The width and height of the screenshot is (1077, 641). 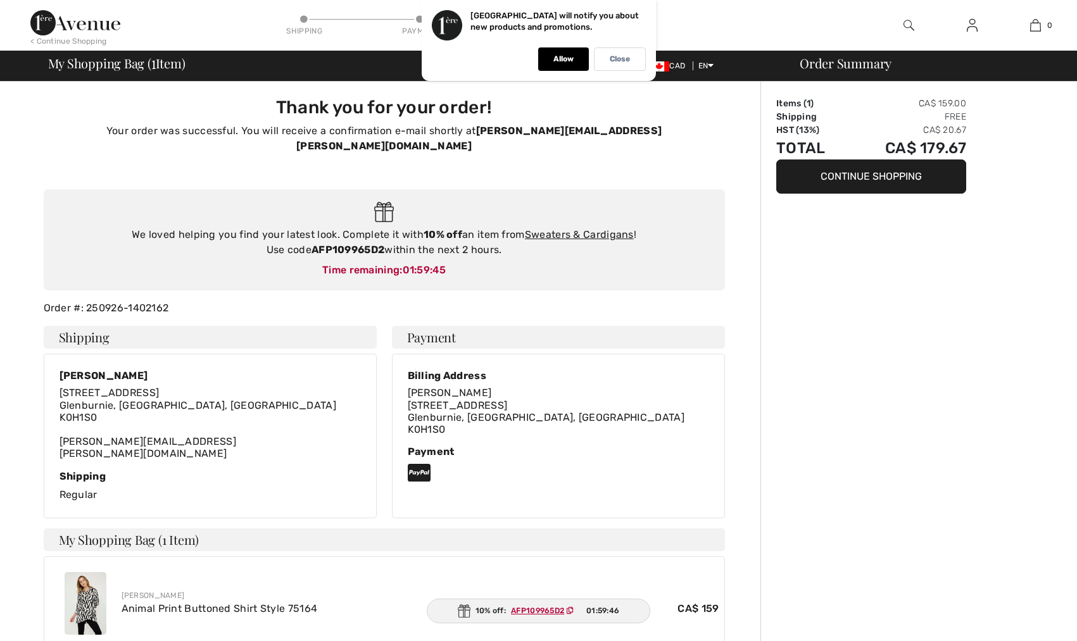 I want to click on td: Items ( ), so click(x=811, y=103).